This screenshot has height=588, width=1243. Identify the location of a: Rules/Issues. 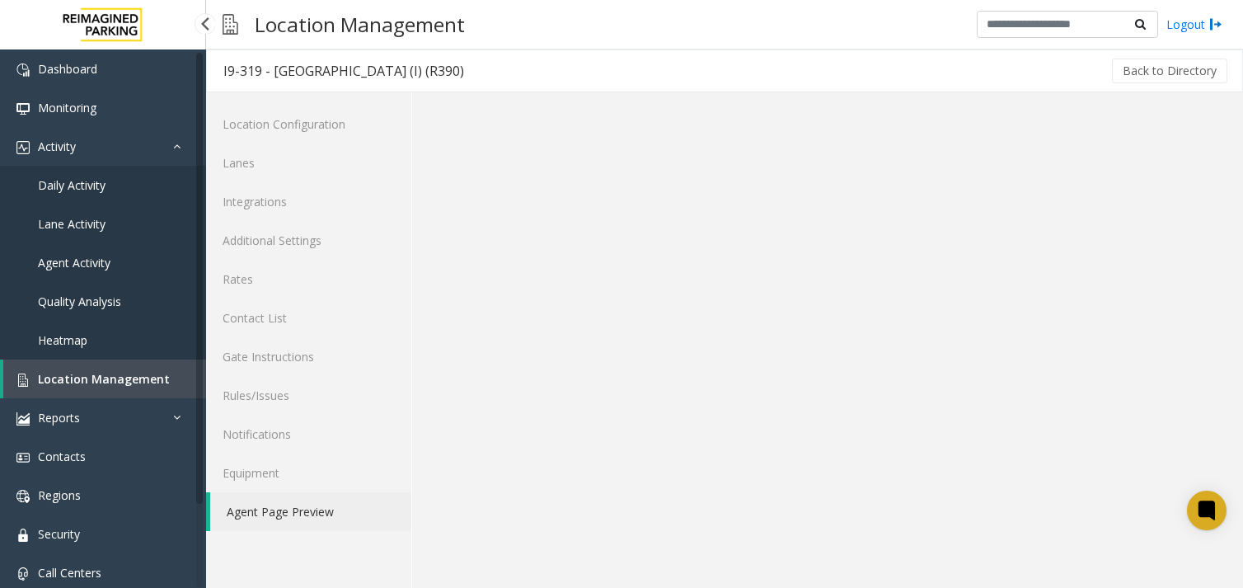
(308, 395).